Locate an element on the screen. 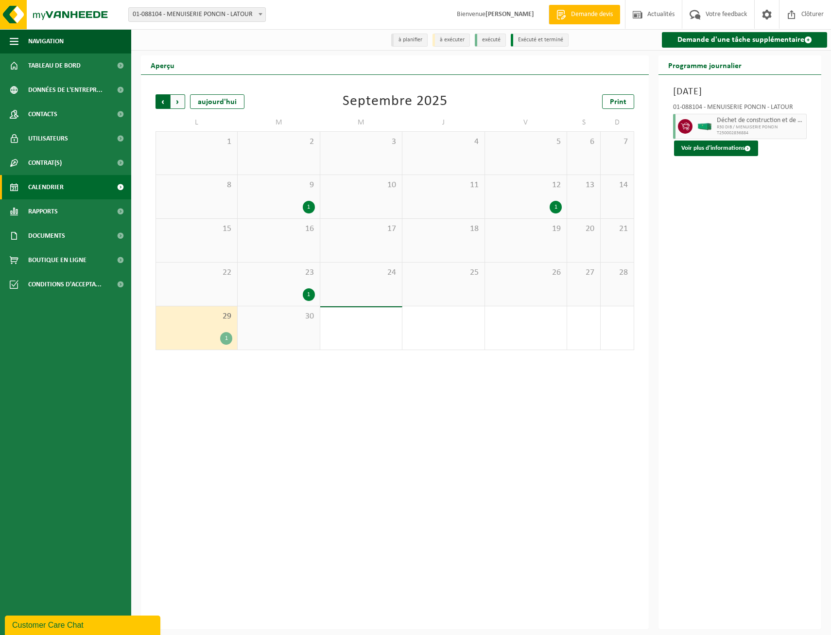 The width and height of the screenshot is (831, 635). span: 1 is located at coordinates (196, 142).